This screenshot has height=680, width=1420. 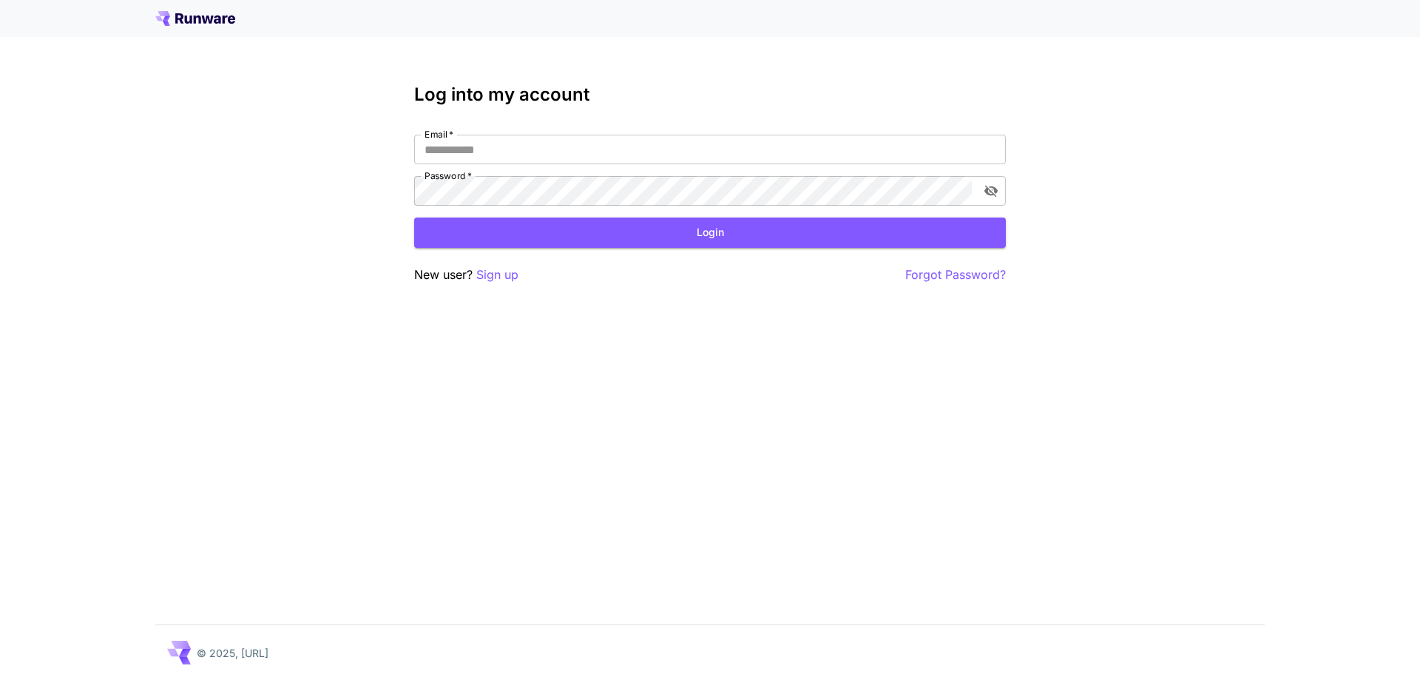 What do you see at coordinates (710, 232) in the screenshot?
I see `button: Login` at bounding box center [710, 232].